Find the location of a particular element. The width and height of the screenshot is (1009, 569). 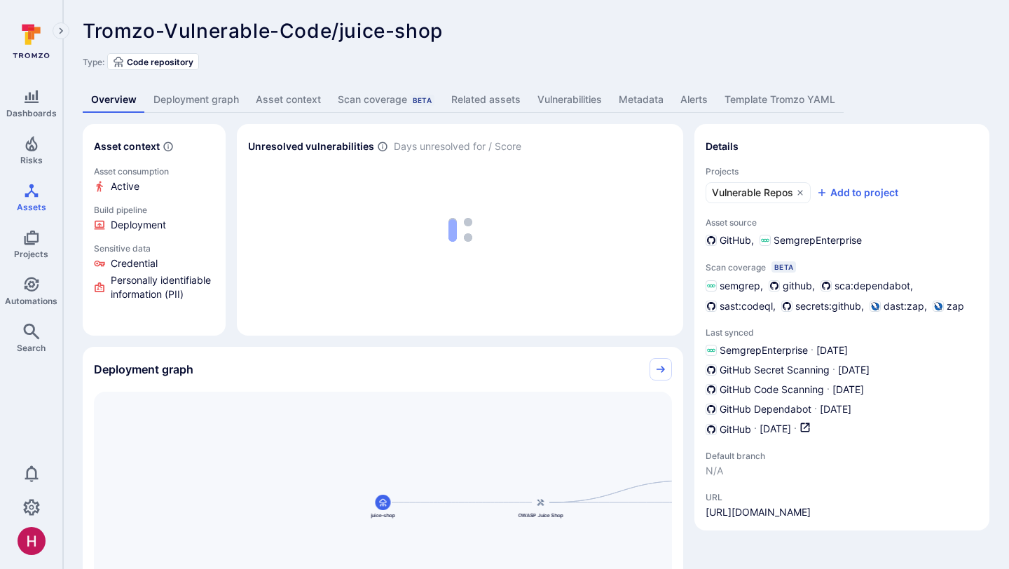

div: Asset tabs is located at coordinates (536, 99).